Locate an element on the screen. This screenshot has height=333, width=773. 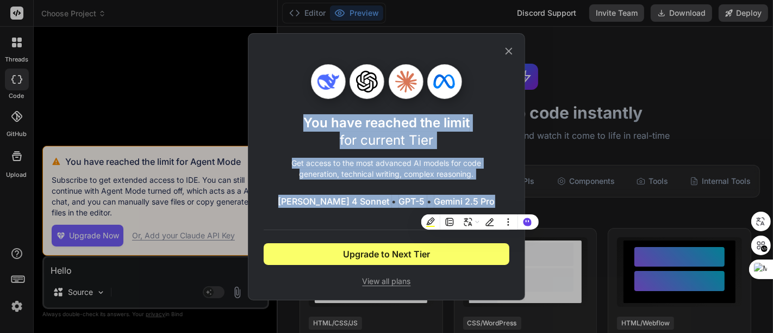
img: Deepseek is located at coordinates (329, 82).